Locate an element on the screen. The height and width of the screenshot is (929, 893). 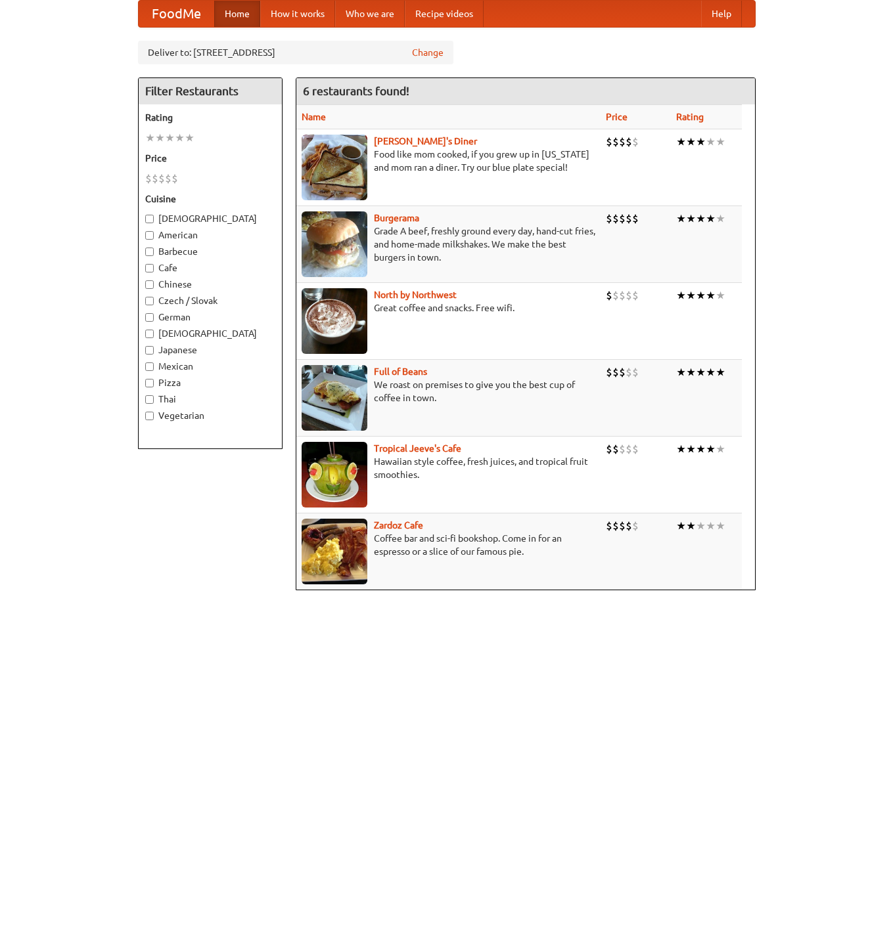
a: FoodMe is located at coordinates (176, 14).